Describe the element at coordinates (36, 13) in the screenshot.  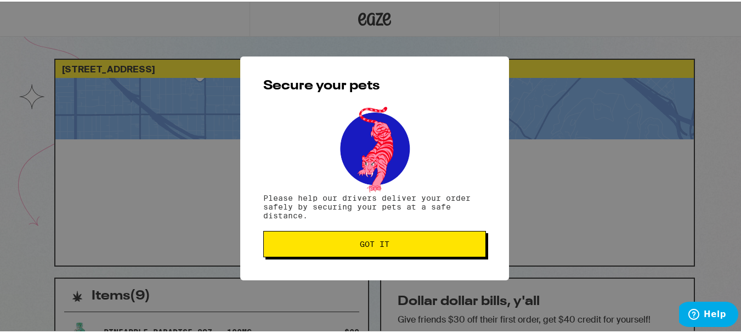
I see `span: Help` at that location.